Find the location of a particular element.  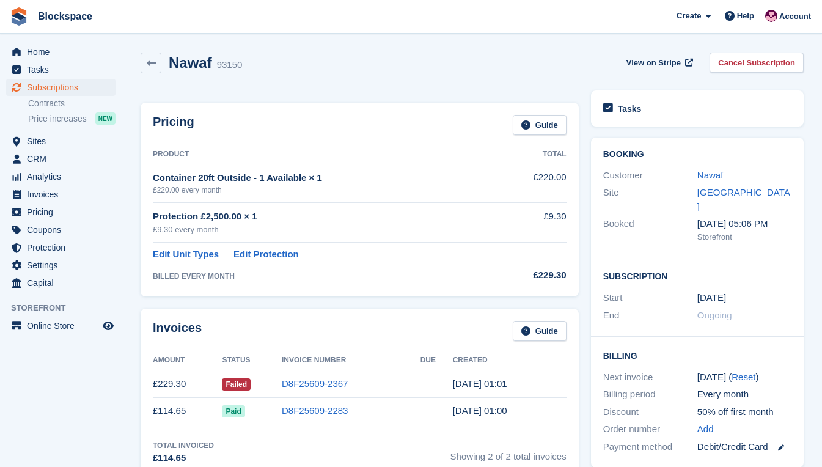

a: Preview store is located at coordinates (108, 326).